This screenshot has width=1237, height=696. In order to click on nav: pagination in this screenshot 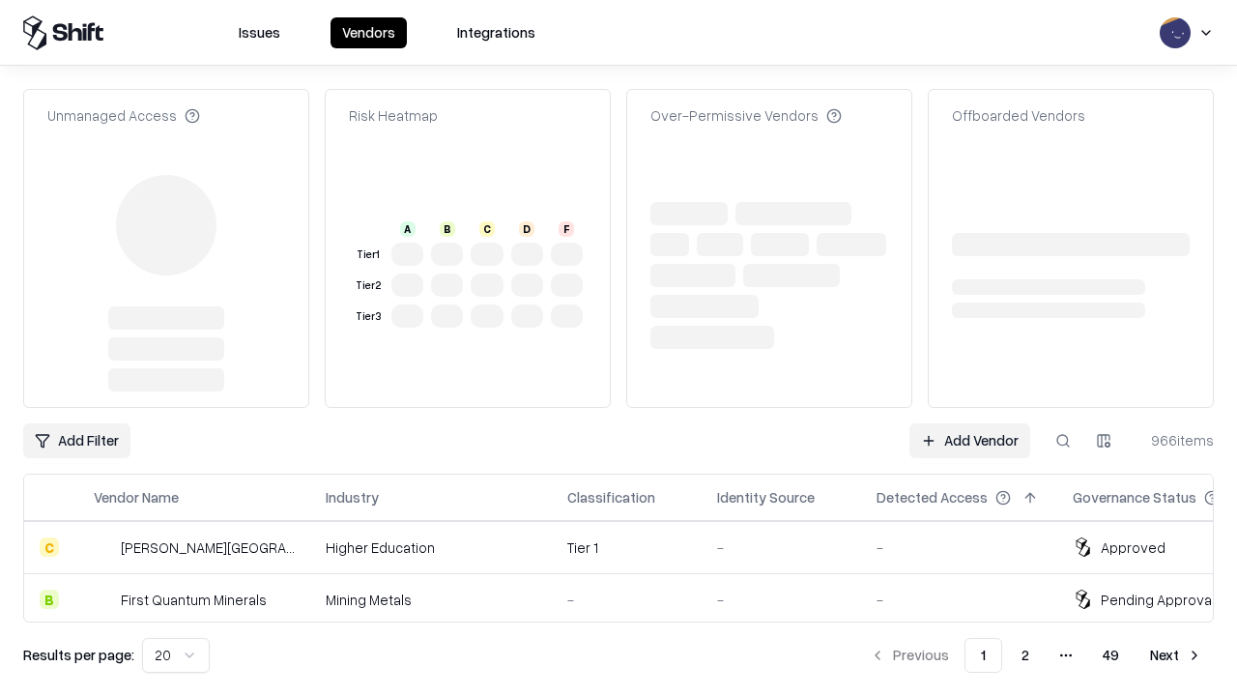, I will do `click(1036, 655)`.